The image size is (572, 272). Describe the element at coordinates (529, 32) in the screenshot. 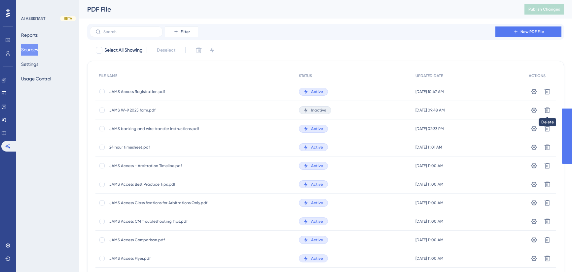

I see `button: New PDF File` at that location.